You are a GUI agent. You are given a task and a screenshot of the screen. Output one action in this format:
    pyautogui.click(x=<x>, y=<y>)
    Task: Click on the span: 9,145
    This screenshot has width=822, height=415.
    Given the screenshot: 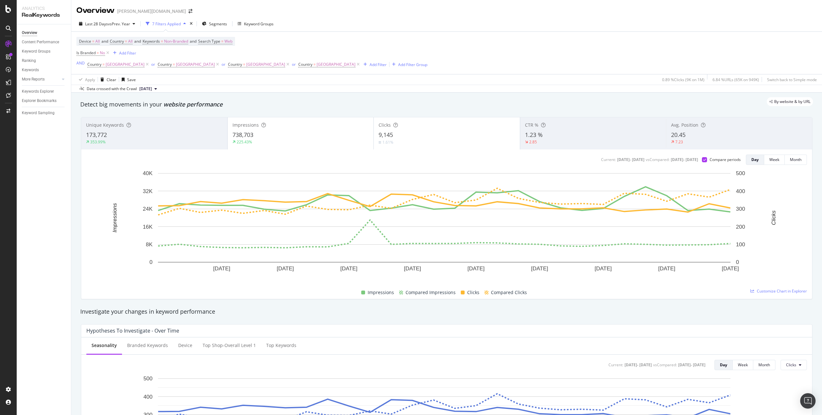 What is the action you would take?
    pyautogui.click(x=385, y=135)
    